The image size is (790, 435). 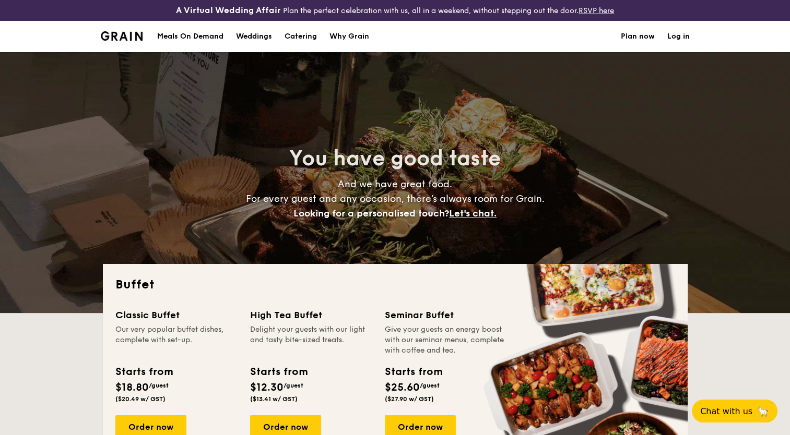 What do you see at coordinates (596, 10) in the screenshot?
I see `a: RSVP here` at bounding box center [596, 10].